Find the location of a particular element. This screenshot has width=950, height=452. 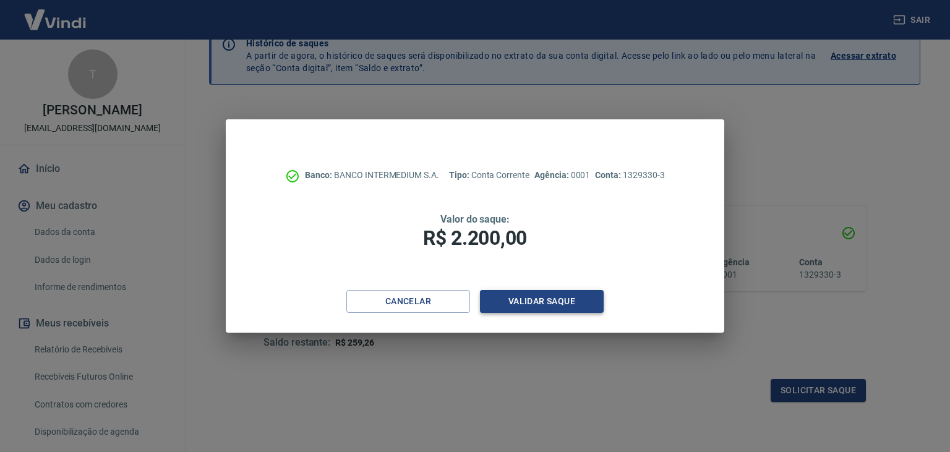

p: BANCO INTERMEDIUM S.A. is located at coordinates (372, 175).